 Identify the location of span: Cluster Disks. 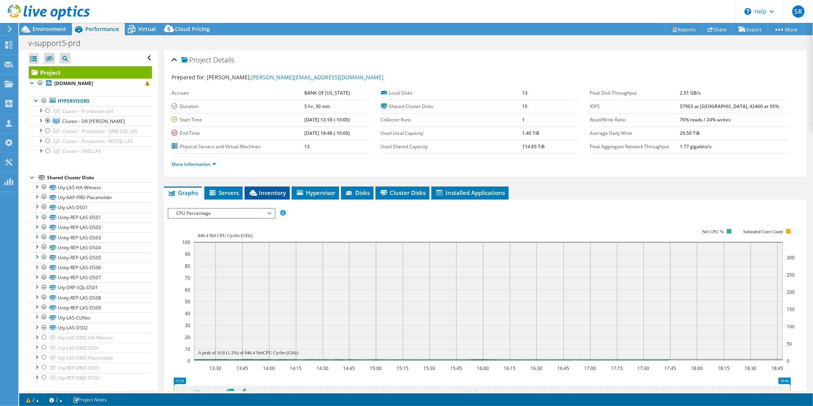
(402, 193).